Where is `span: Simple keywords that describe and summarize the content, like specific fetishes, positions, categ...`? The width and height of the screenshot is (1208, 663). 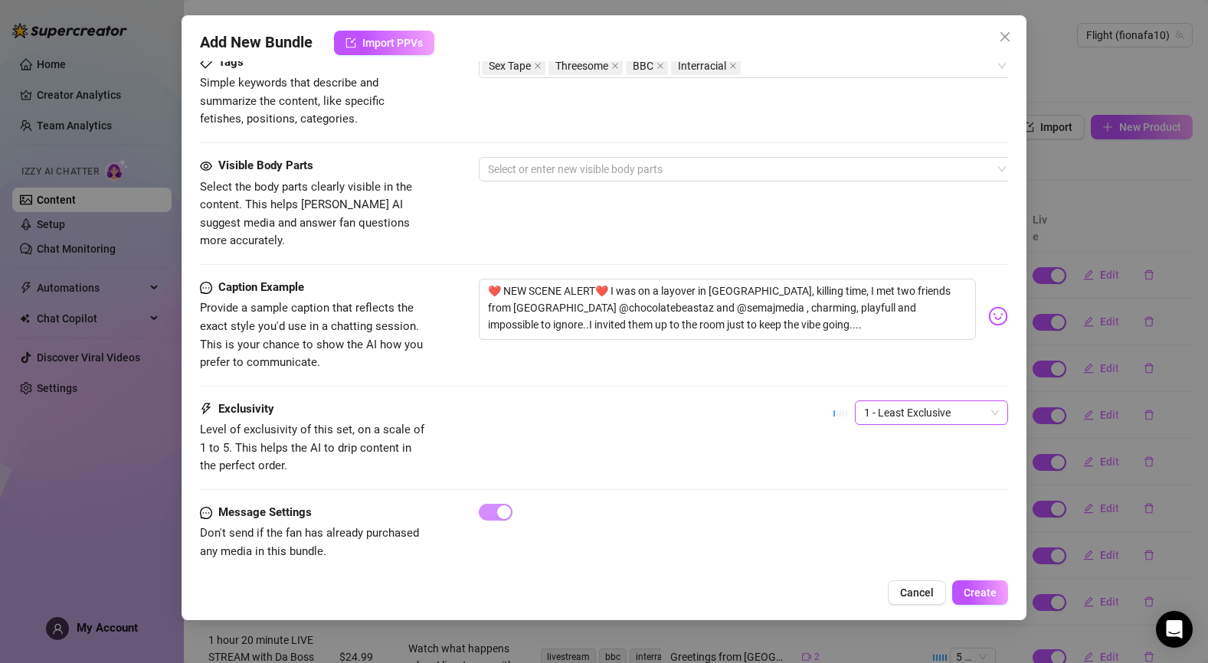
span: Simple keywords that describe and summarize the content, like specific fetishes, positions, categ... is located at coordinates (292, 100).